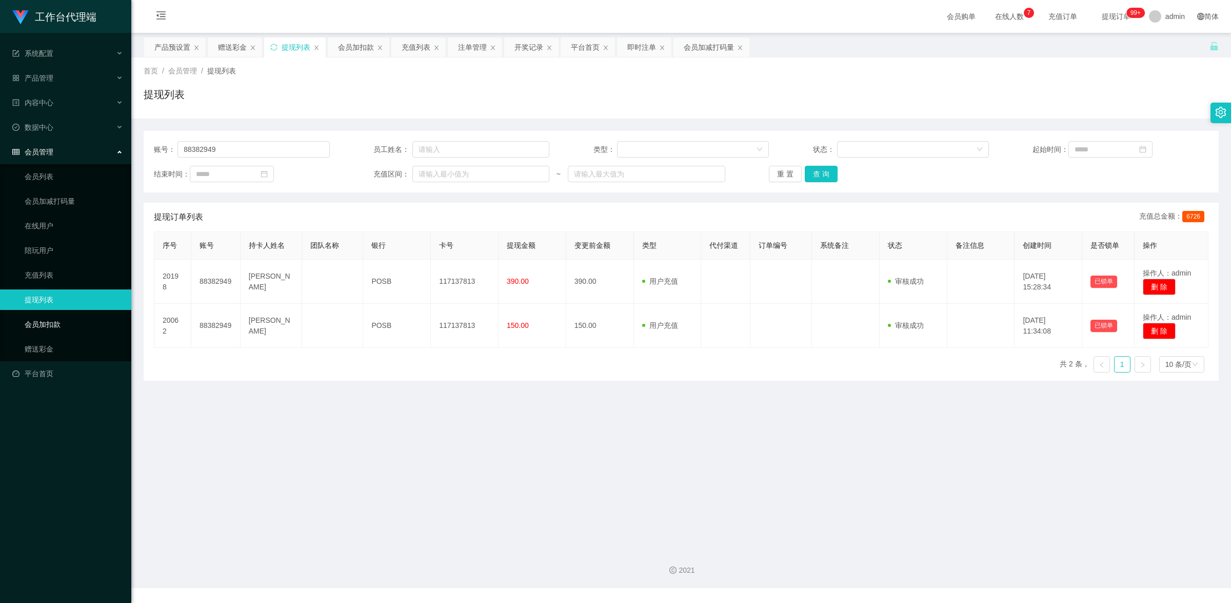  I want to click on span: 变更前金额, so click(592, 245).